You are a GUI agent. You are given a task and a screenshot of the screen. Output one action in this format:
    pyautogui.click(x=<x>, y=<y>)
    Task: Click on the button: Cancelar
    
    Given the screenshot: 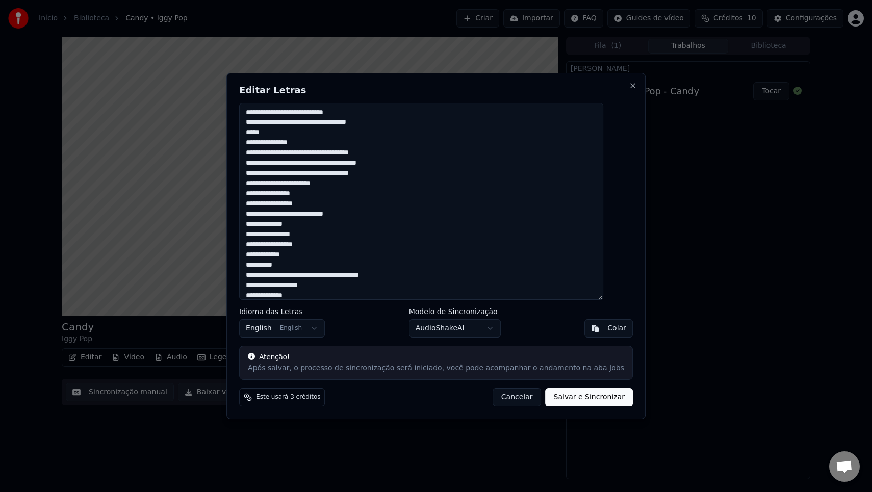 What is the action you would take?
    pyautogui.click(x=517, y=397)
    